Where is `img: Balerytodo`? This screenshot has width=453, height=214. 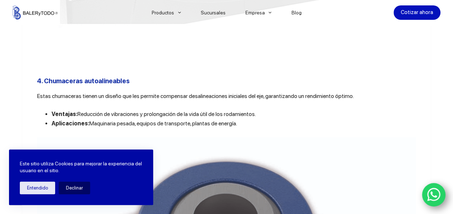
img: Balerytodo is located at coordinates (35, 13).